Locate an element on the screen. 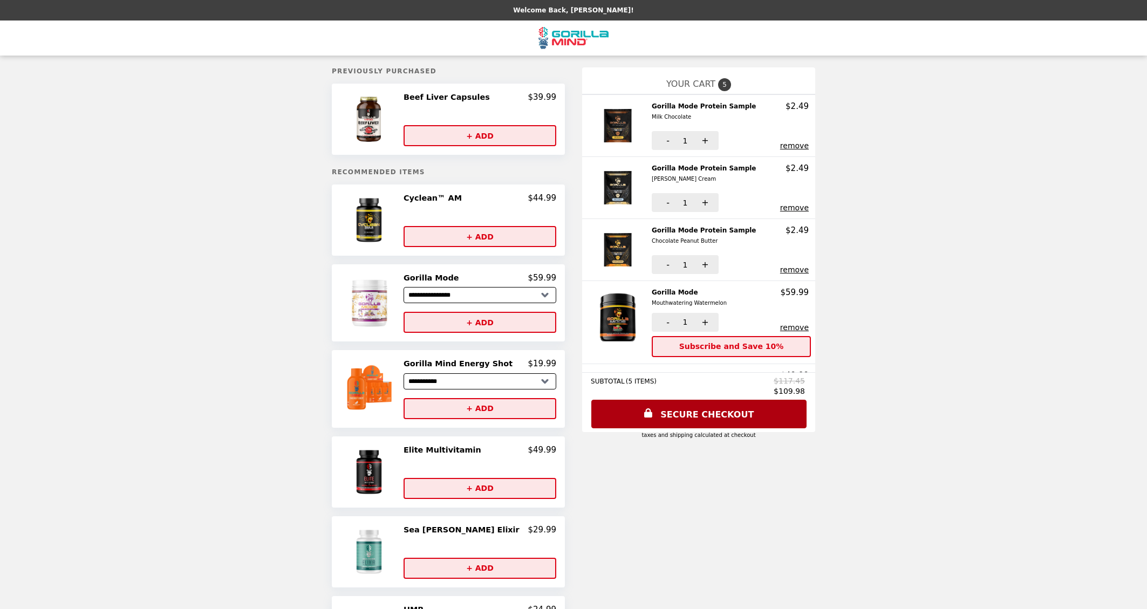 This screenshot has width=1147, height=609. div: Taxes and Shipping calculated at checkout is located at coordinates (698, 435).